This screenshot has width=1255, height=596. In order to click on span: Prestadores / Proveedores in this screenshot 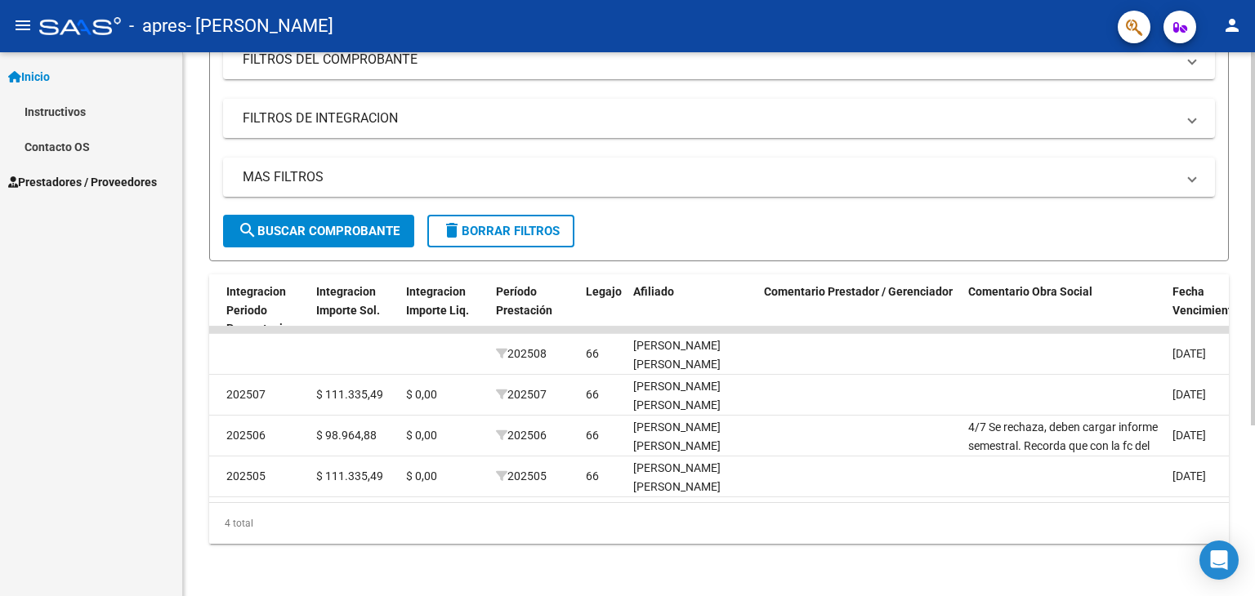, I will do `click(83, 182)`.